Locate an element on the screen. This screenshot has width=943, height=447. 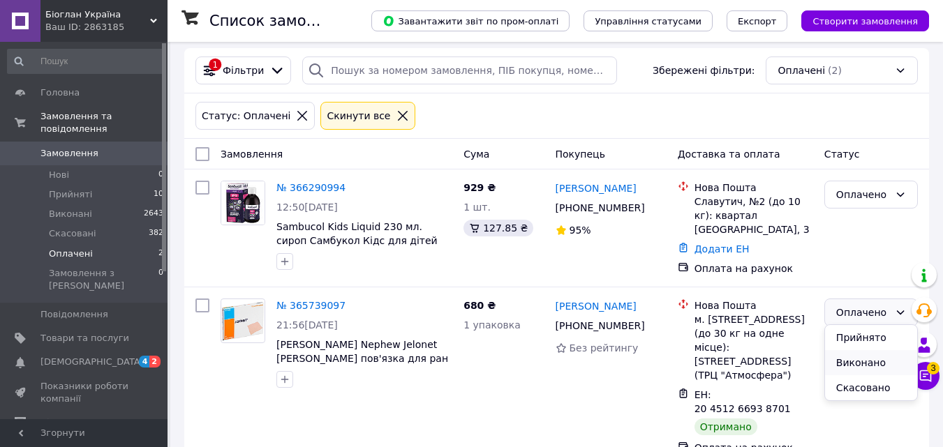
span: 382 is located at coordinates (156, 234).